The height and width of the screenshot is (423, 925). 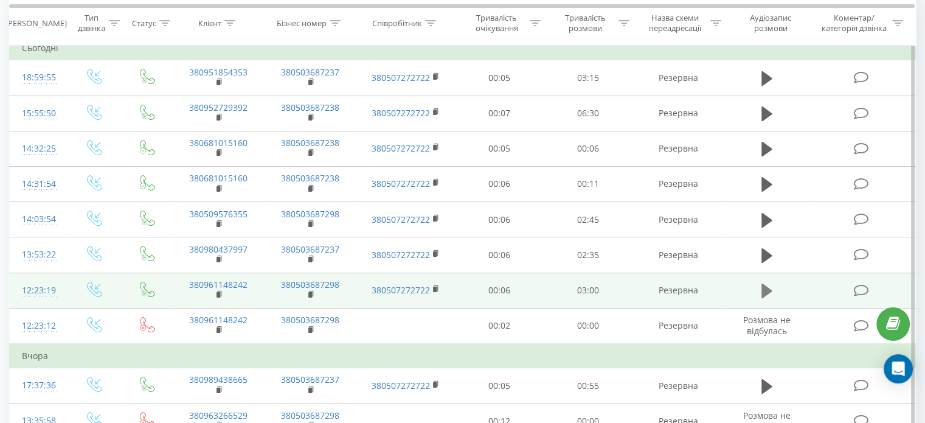 What do you see at coordinates (210, 22) in the screenshot?
I see `div: Клієнт` at bounding box center [210, 22].